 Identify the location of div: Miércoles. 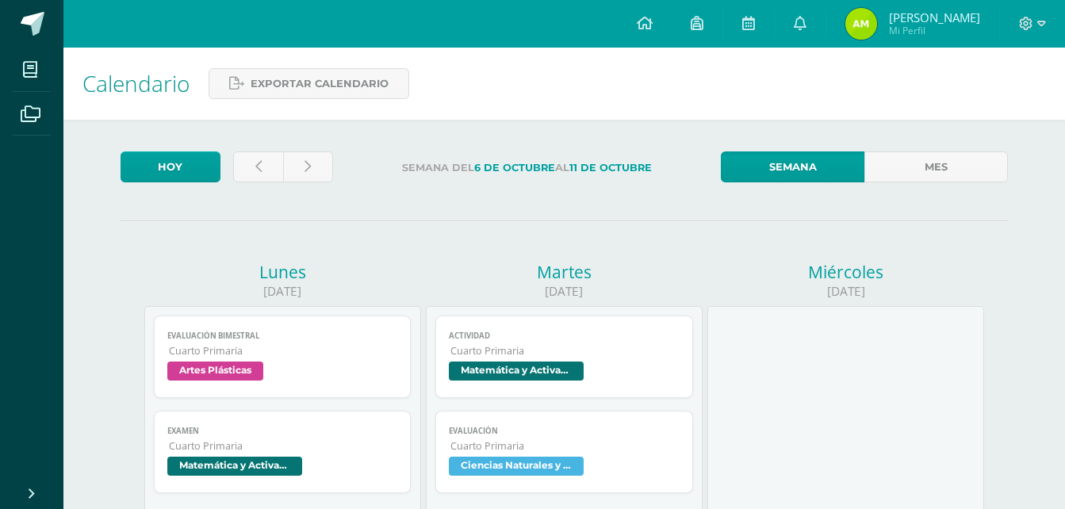
(845, 272).